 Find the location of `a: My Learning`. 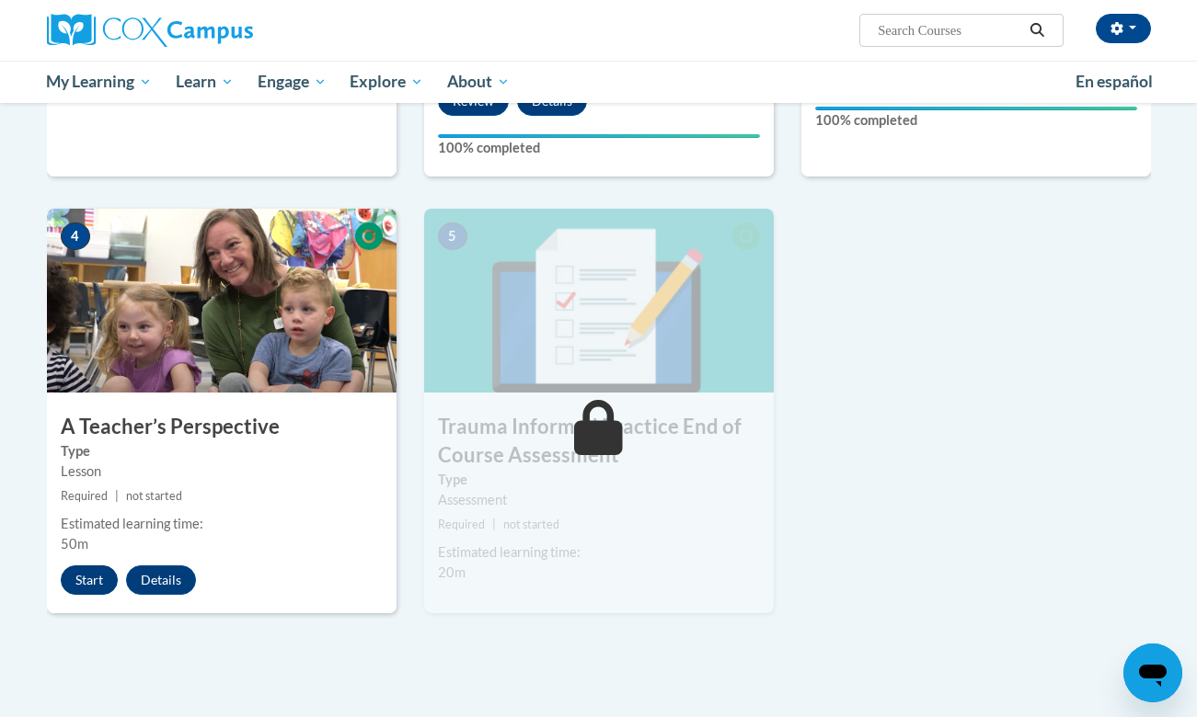

a: My Learning is located at coordinates (99, 82).